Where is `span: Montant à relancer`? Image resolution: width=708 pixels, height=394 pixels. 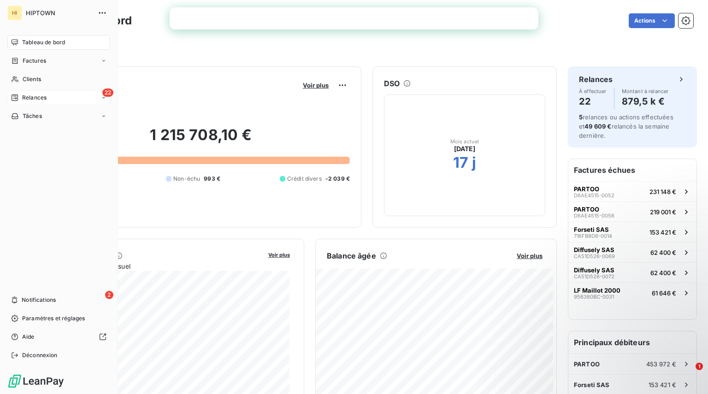 span: Montant à relancer is located at coordinates (645, 91).